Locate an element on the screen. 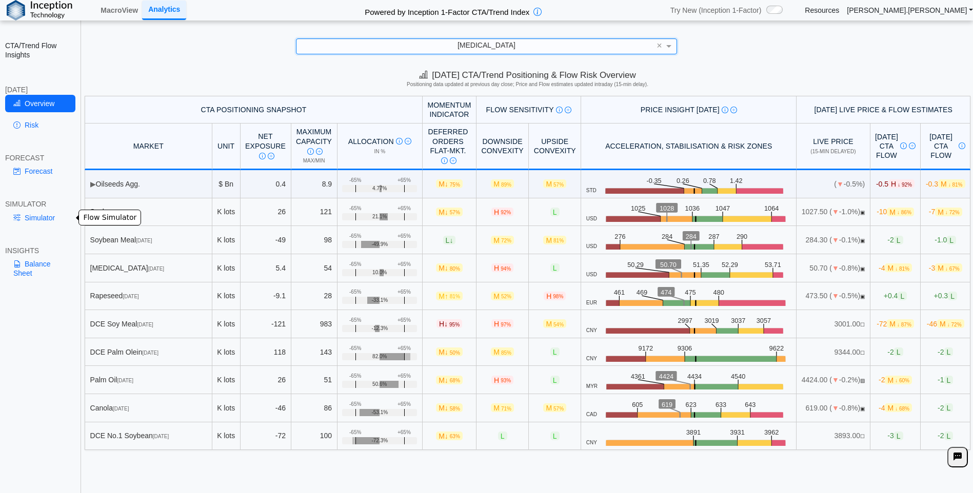  text: 469 is located at coordinates (642, 292).